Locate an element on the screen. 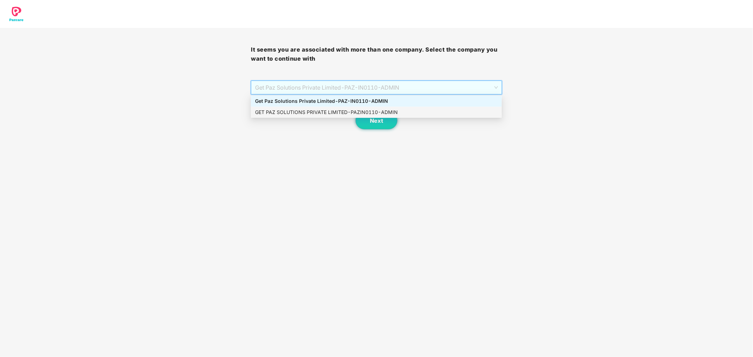 The width and height of the screenshot is (753, 357). h3: It seems you are associated with more than one company. Select the company you want to continue with is located at coordinates (376, 54).